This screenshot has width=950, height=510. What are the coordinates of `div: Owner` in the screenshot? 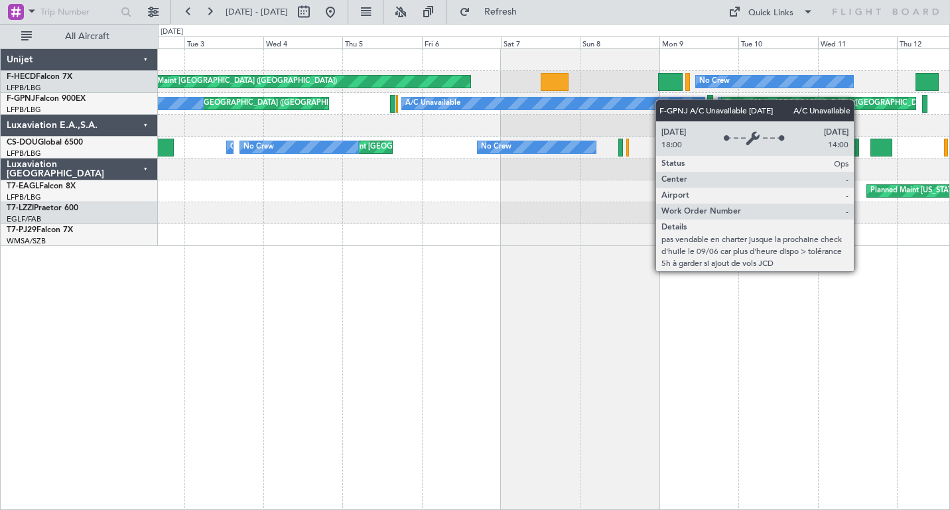 It's located at (242, 147).